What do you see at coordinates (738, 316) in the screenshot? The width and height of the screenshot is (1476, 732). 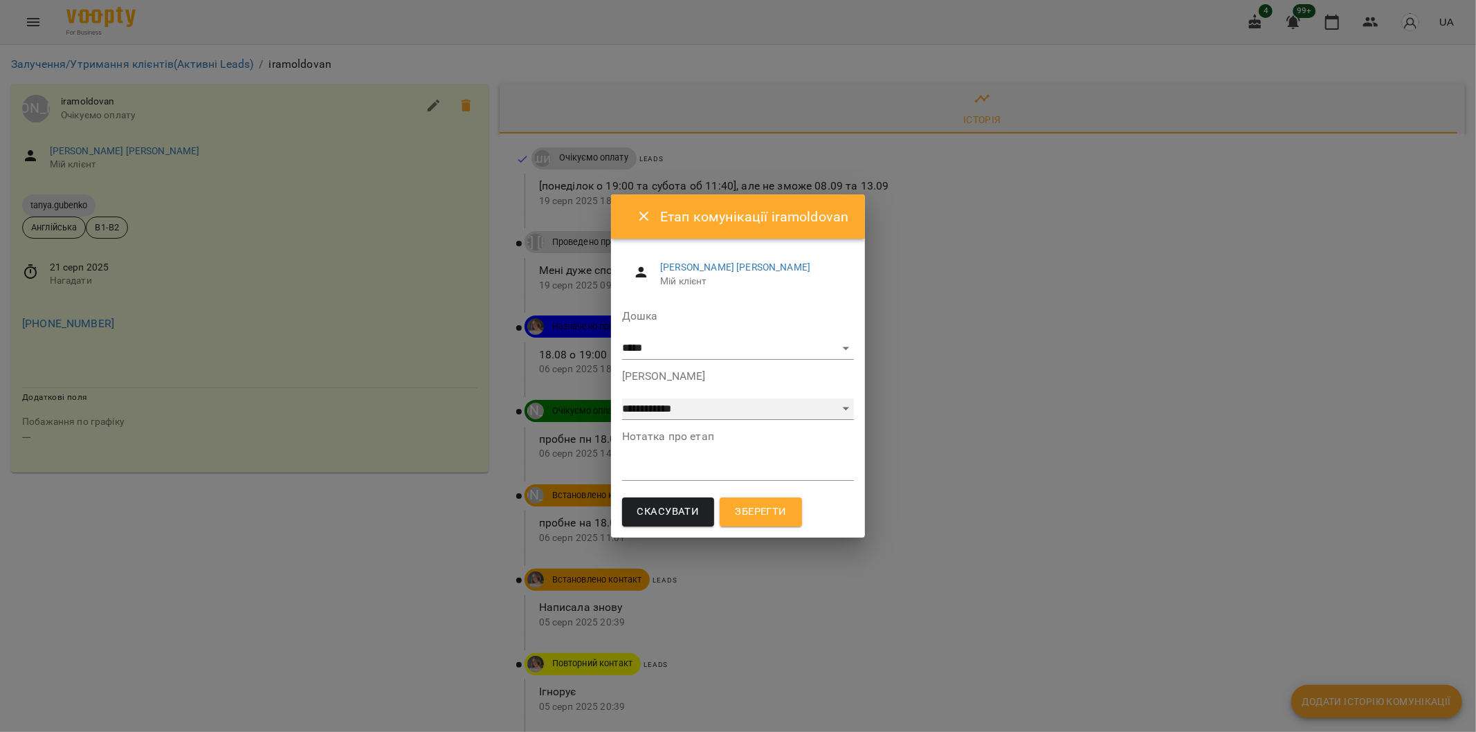 I see `label: Дошка` at bounding box center [738, 316].